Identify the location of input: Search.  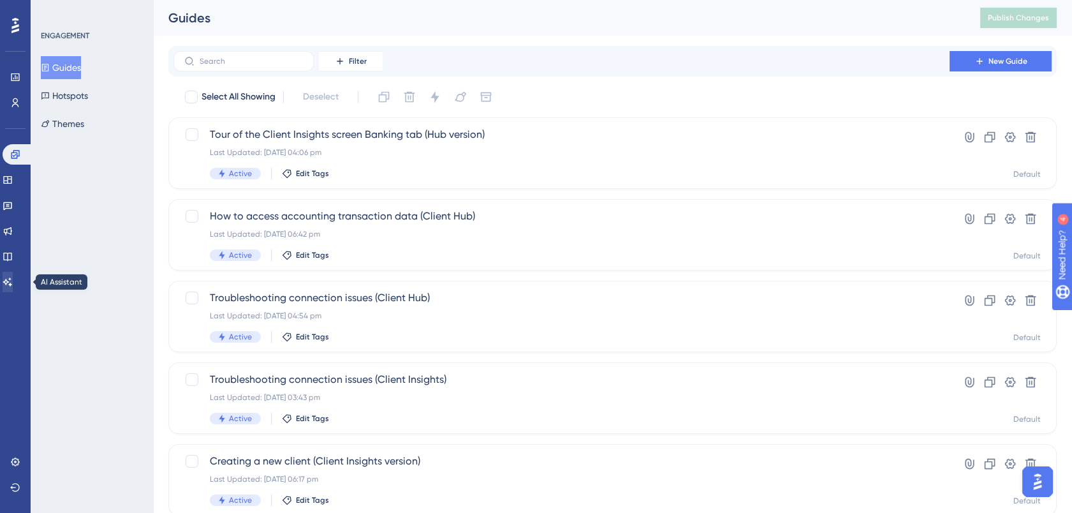
(251, 61).